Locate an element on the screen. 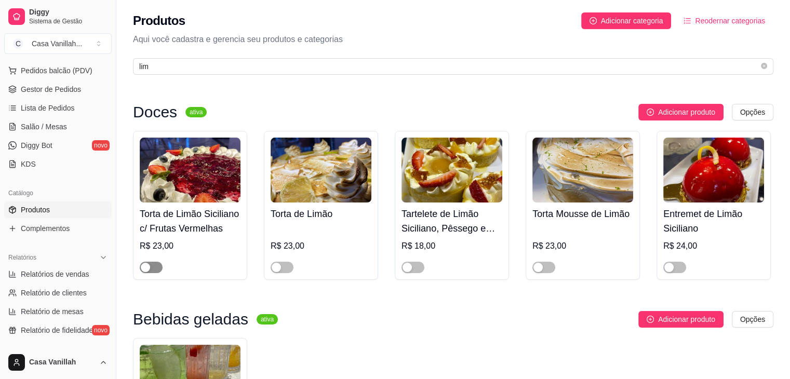  button: Adicionar categoria is located at coordinates (626, 21).